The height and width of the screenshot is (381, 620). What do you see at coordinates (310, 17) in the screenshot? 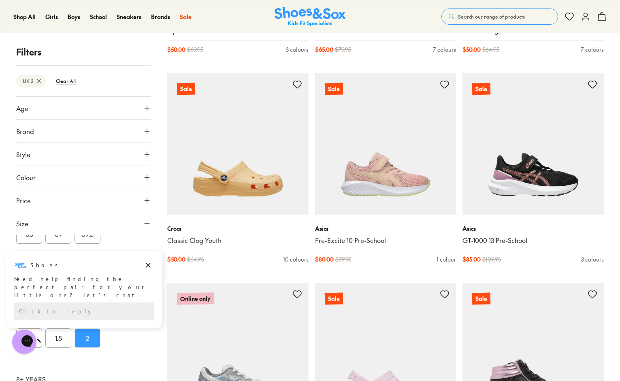
I see `img: SNS_Logo_Responsive.svg` at bounding box center [310, 17].